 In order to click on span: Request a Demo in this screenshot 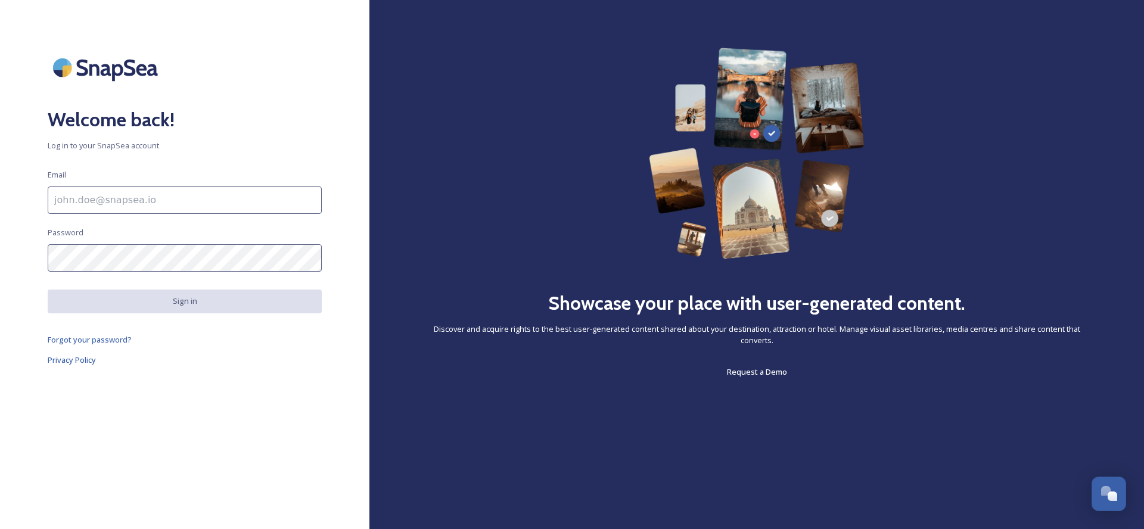, I will do `click(756, 372)`.